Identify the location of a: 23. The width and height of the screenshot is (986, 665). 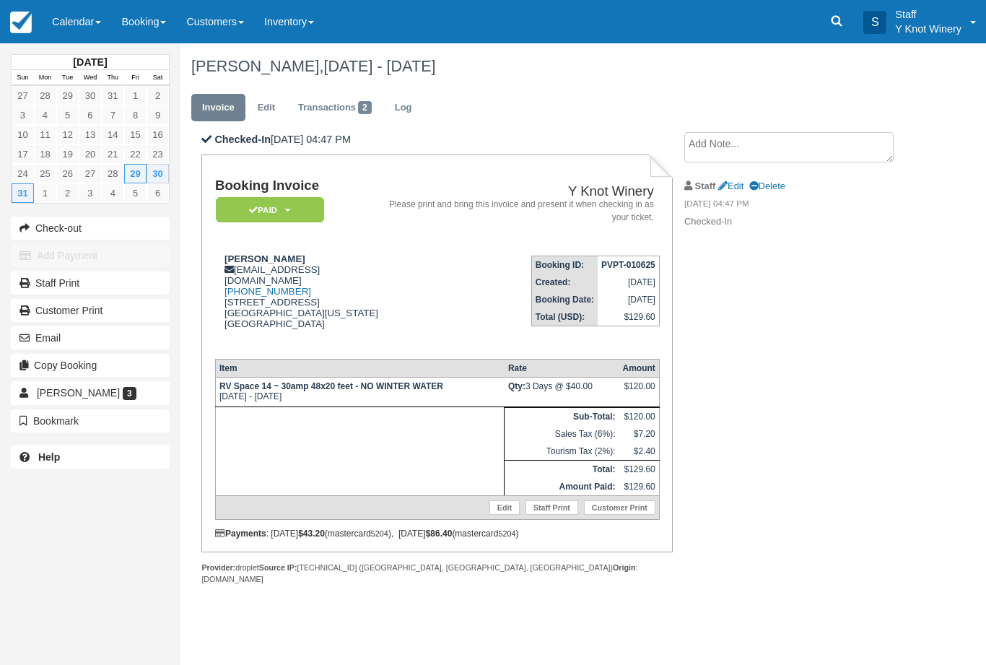
(157, 154).